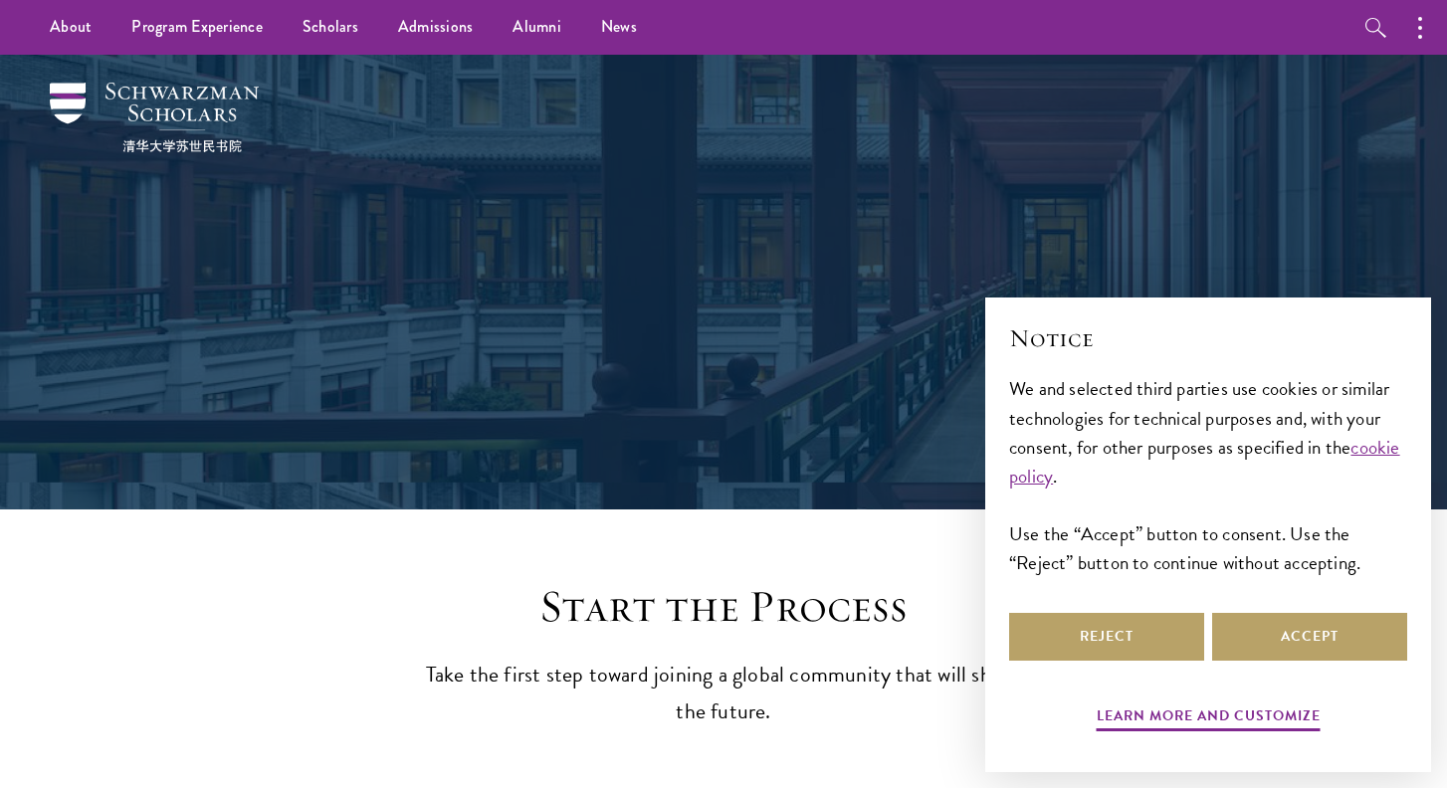 This screenshot has height=788, width=1447. Describe the element at coordinates (1309, 637) in the screenshot. I see `button: Accept` at that location.